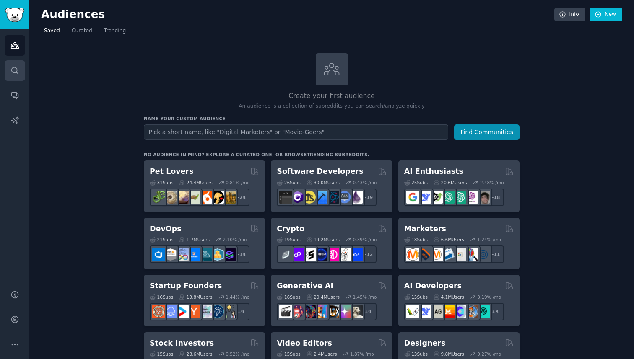 This screenshot has height=359, width=634. I want to click on h2: Software Developers, so click(320, 172).